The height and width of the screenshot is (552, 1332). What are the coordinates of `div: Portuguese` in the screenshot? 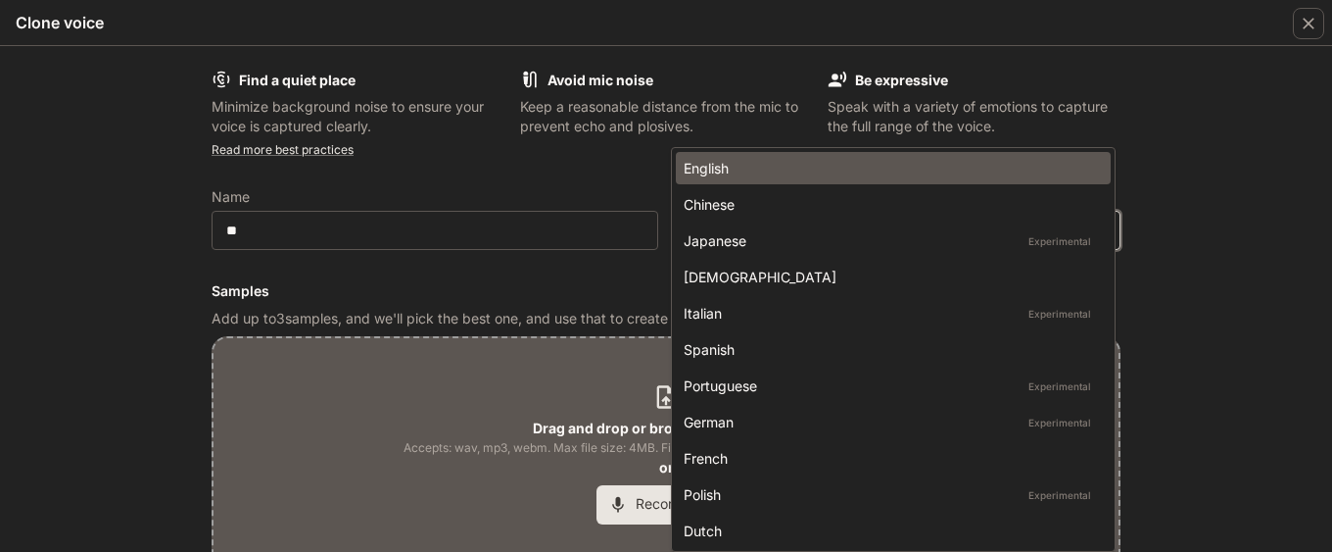 It's located at (889, 385).